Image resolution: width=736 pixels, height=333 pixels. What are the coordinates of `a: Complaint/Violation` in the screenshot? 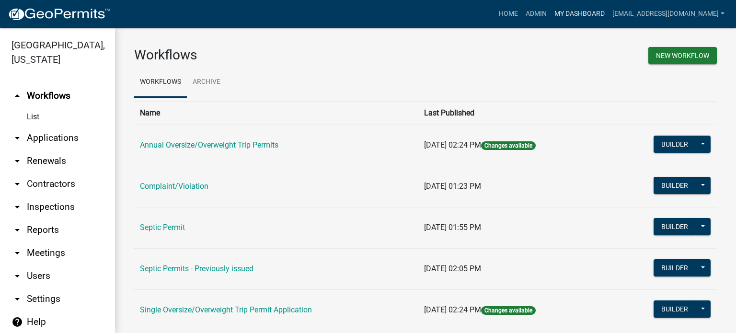 It's located at (174, 186).